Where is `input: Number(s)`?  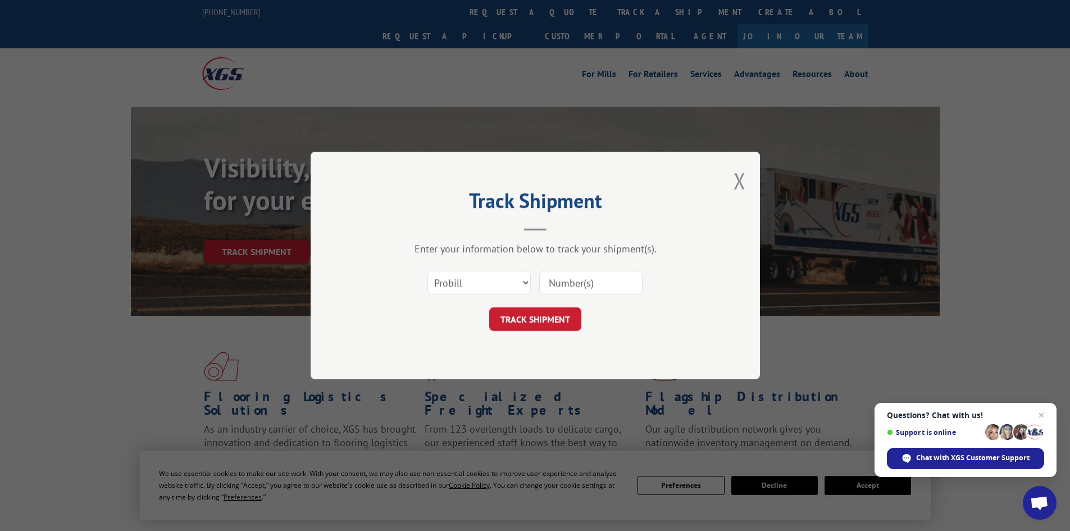 input: Number(s) is located at coordinates (591, 282).